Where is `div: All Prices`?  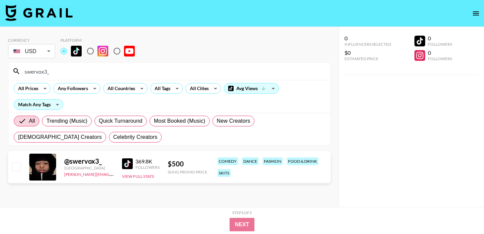
div: All Prices is located at coordinates (27, 88).